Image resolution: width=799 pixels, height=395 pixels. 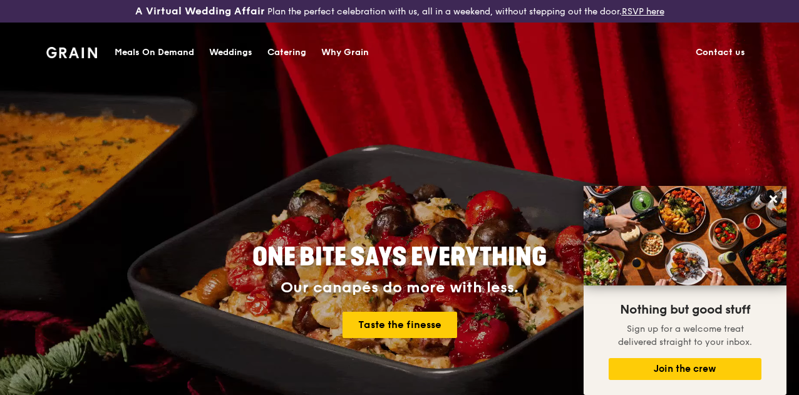 I want to click on div: Catering, so click(x=287, y=53).